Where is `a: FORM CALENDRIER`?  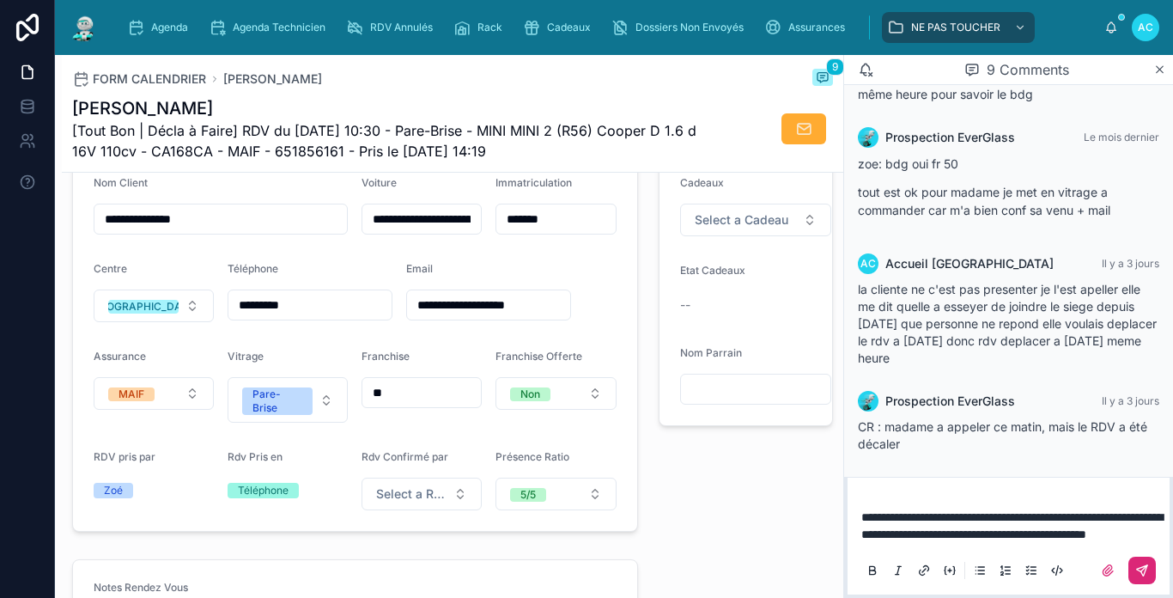
a: FORM CALENDRIER is located at coordinates (139, 79).